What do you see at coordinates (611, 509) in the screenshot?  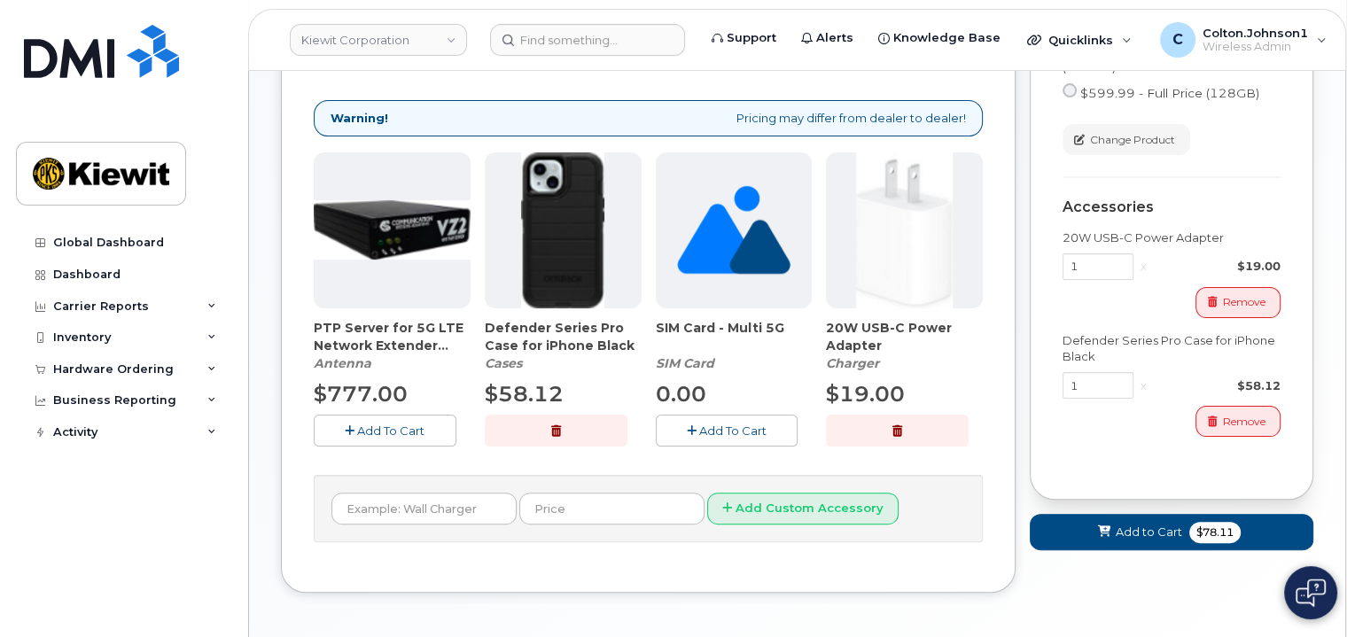 I see `input: Price` at bounding box center [611, 509].